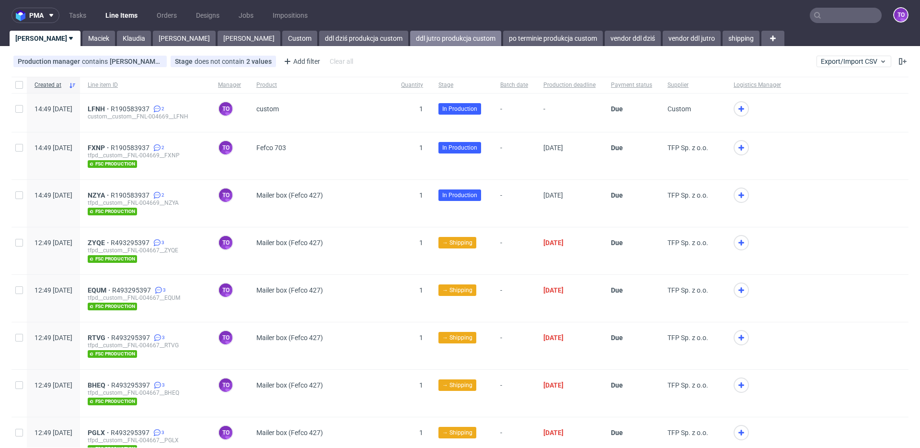 The width and height of the screenshot is (920, 448). Describe the element at coordinates (692, 38) in the screenshot. I see `a: vendor ddl jutro` at that location.